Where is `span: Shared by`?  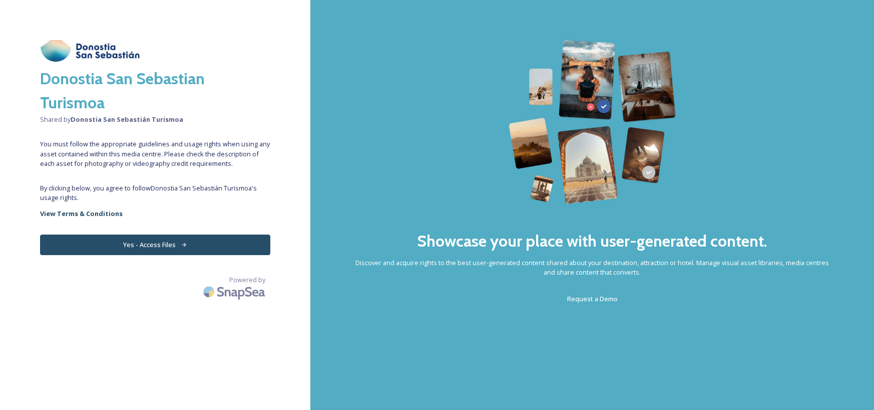 span: Shared by is located at coordinates (155, 119).